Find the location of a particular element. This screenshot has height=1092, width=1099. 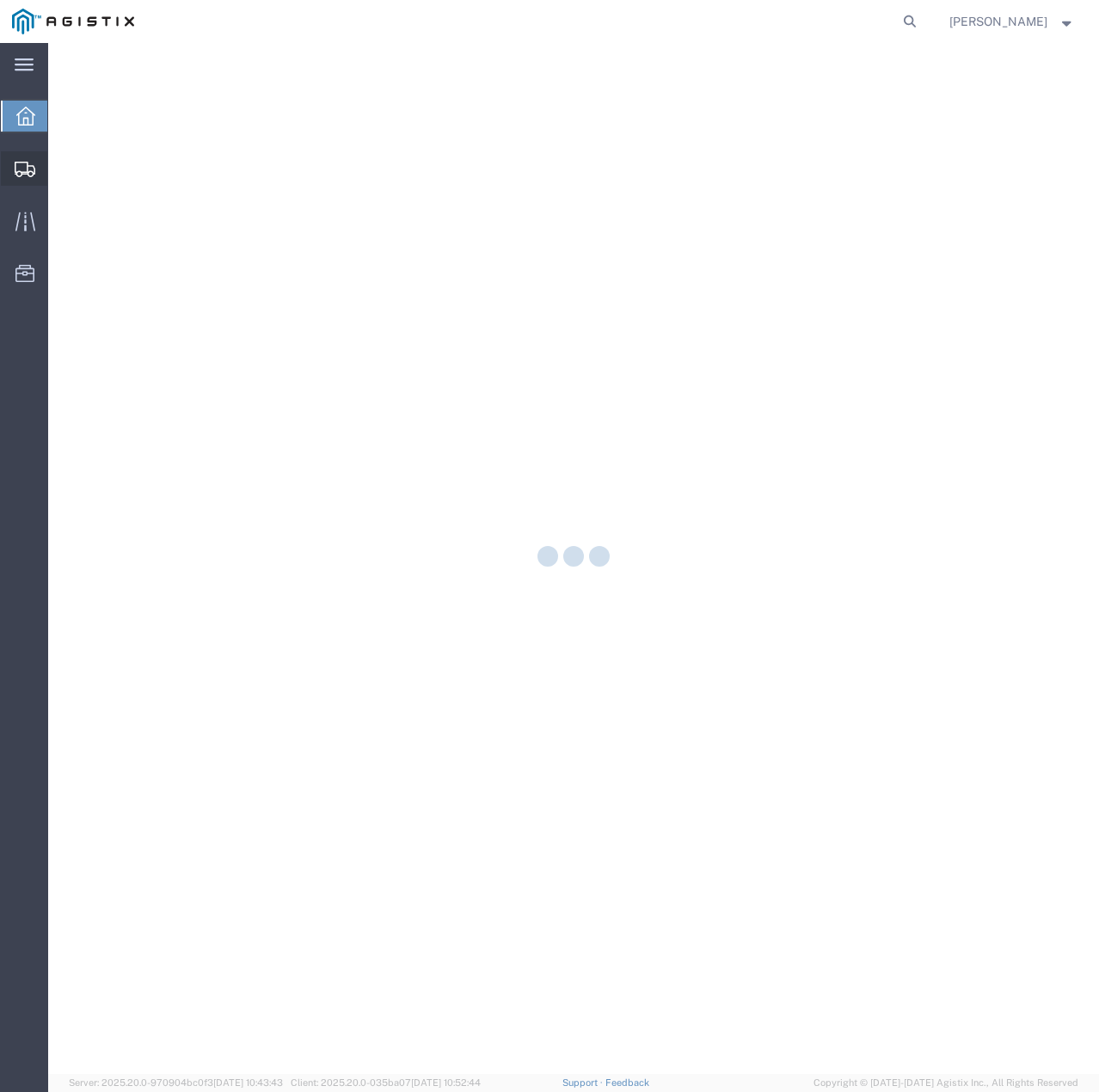

a: Feedback is located at coordinates (627, 1083).